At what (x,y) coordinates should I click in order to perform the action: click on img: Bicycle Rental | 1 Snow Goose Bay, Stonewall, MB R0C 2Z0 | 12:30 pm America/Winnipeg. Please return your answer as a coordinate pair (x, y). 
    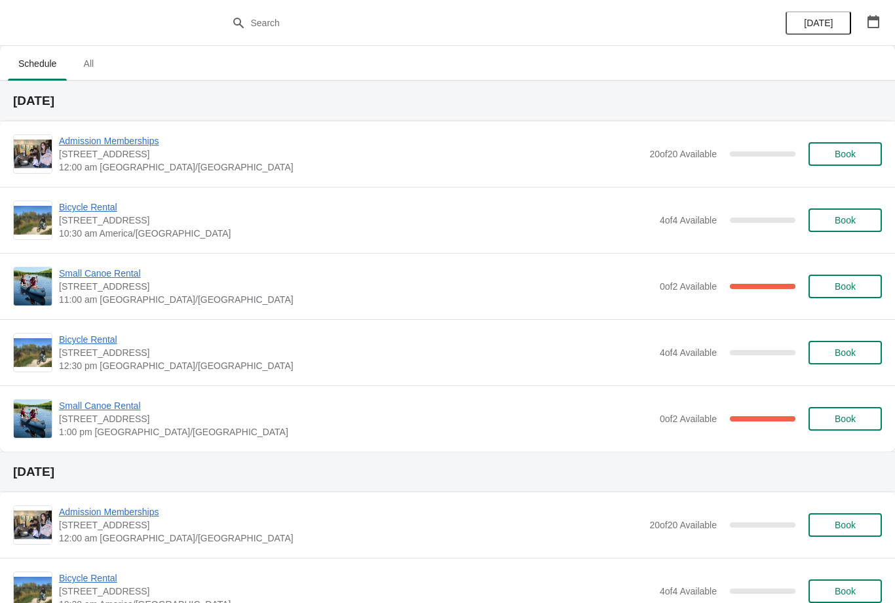
    Looking at the image, I should click on (33, 353).